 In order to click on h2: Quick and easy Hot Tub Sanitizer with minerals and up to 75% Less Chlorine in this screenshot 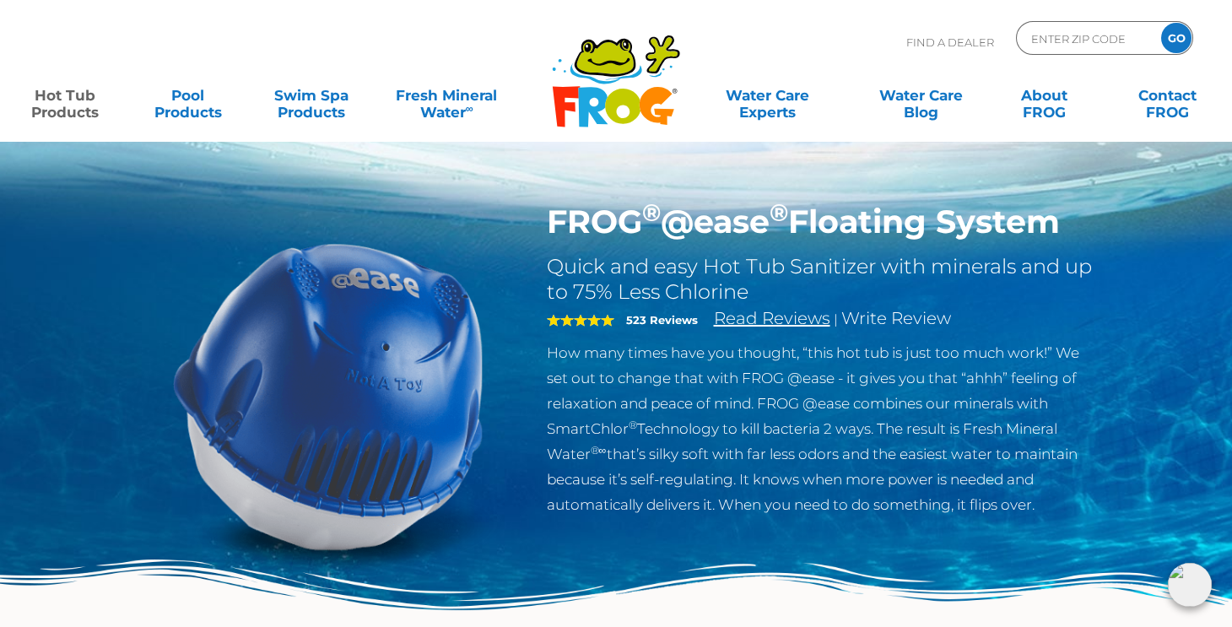, I will do `click(822, 279)`.